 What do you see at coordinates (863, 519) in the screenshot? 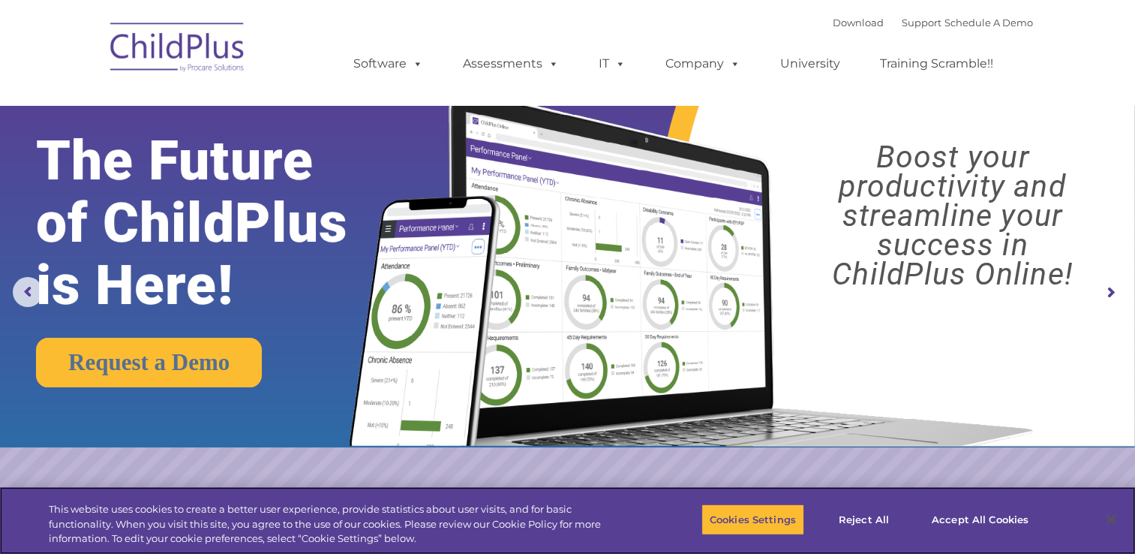
I see `button: Reject All` at bounding box center [863, 519].